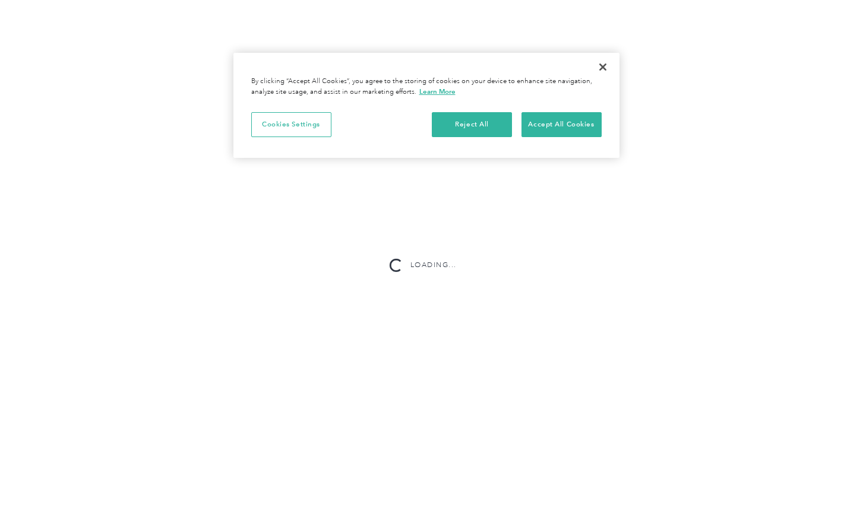  I want to click on button: Close, so click(603, 67).